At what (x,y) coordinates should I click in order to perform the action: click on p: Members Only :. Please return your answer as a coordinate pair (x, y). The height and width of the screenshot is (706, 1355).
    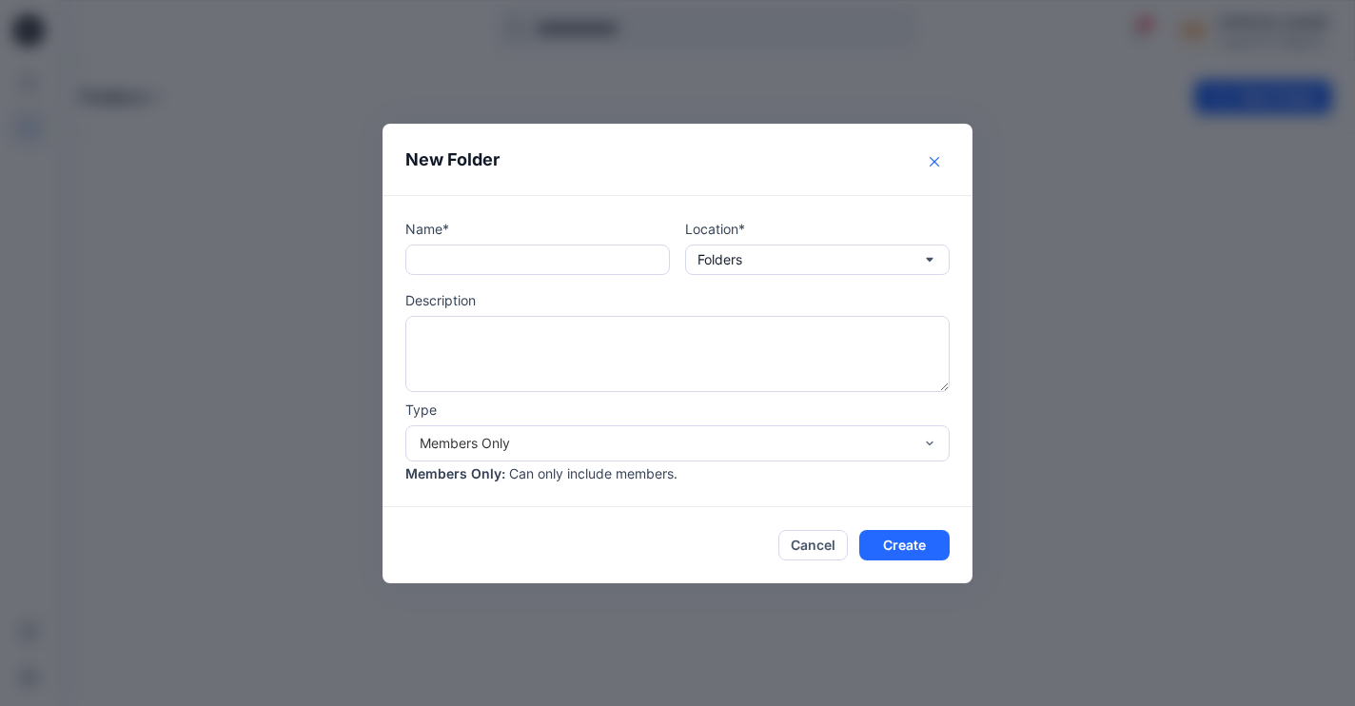
    Looking at the image, I should click on (455, 473).